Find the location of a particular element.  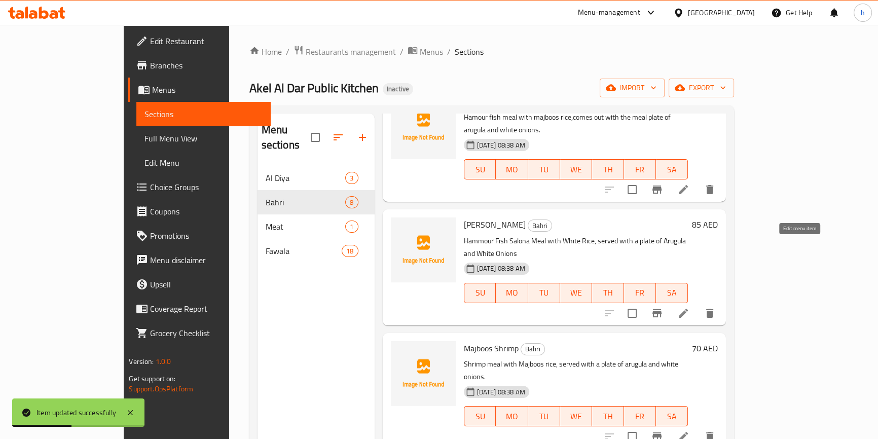

div: Meat is located at coordinates (306, 227).